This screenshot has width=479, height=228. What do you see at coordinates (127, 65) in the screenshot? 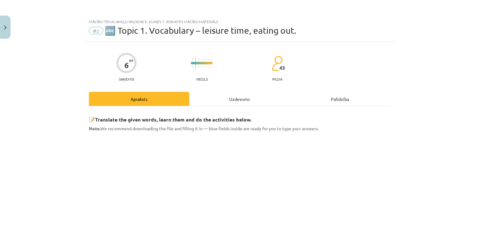
I see `div: 6` at bounding box center [127, 65].